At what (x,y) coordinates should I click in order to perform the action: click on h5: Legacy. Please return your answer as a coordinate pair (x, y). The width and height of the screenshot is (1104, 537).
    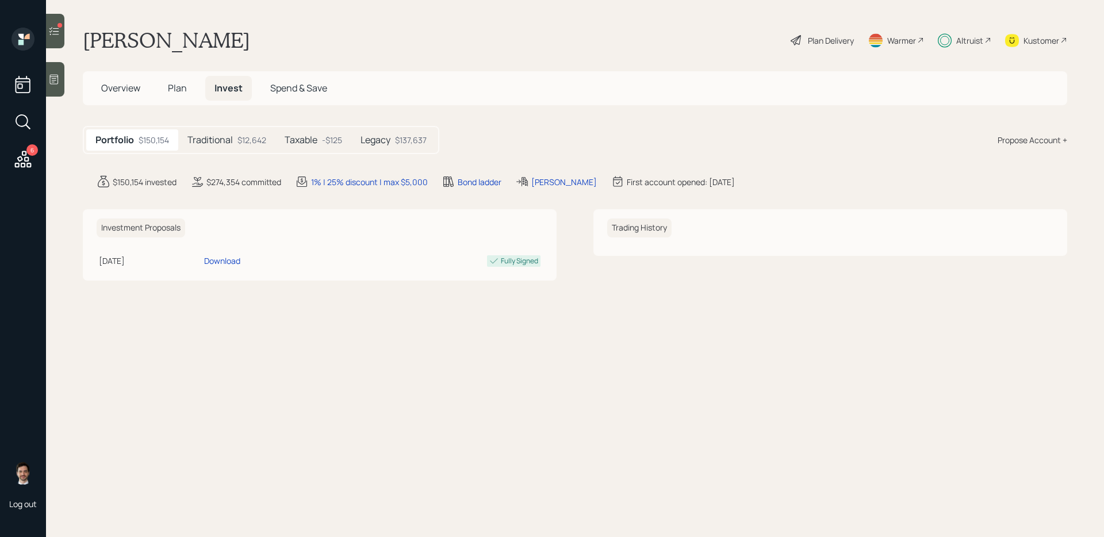
    Looking at the image, I should click on (375, 140).